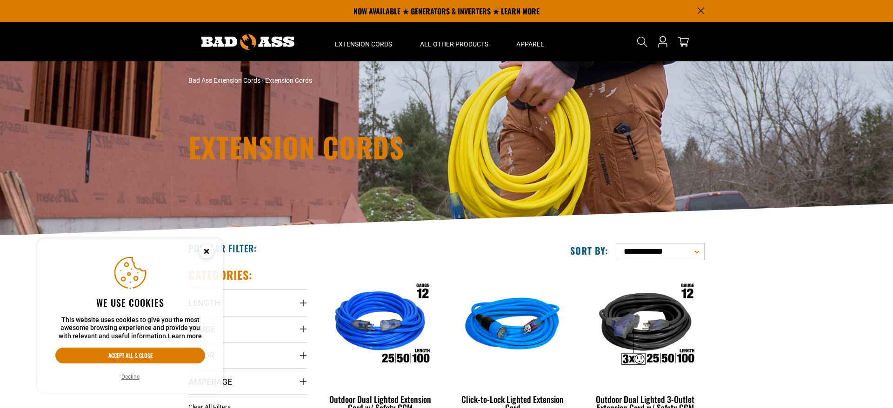 The image size is (893, 408). What do you see at coordinates (530, 42) in the screenshot?
I see `summary: Apparel` at bounding box center [530, 42].